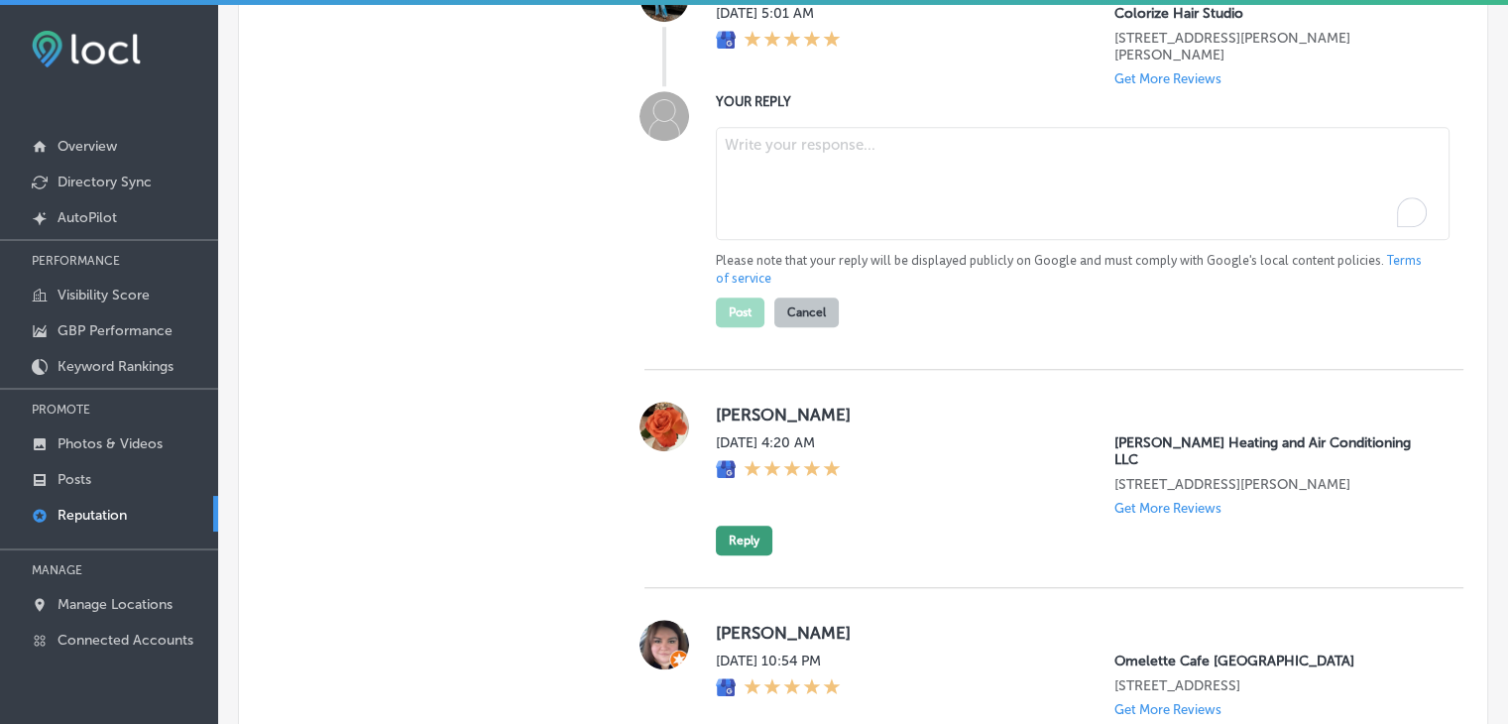 The width and height of the screenshot is (1508, 724). Describe the element at coordinates (1074, 270) in the screenshot. I see `p: Please note that your reply will be displayed publicly on Google and must comply with Google's lo...` at that location.